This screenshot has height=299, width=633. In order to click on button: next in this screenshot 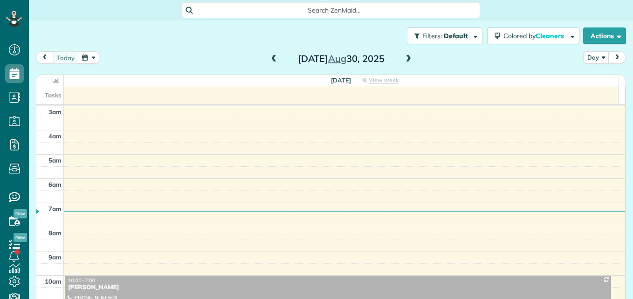, I will do `click(617, 57)`.